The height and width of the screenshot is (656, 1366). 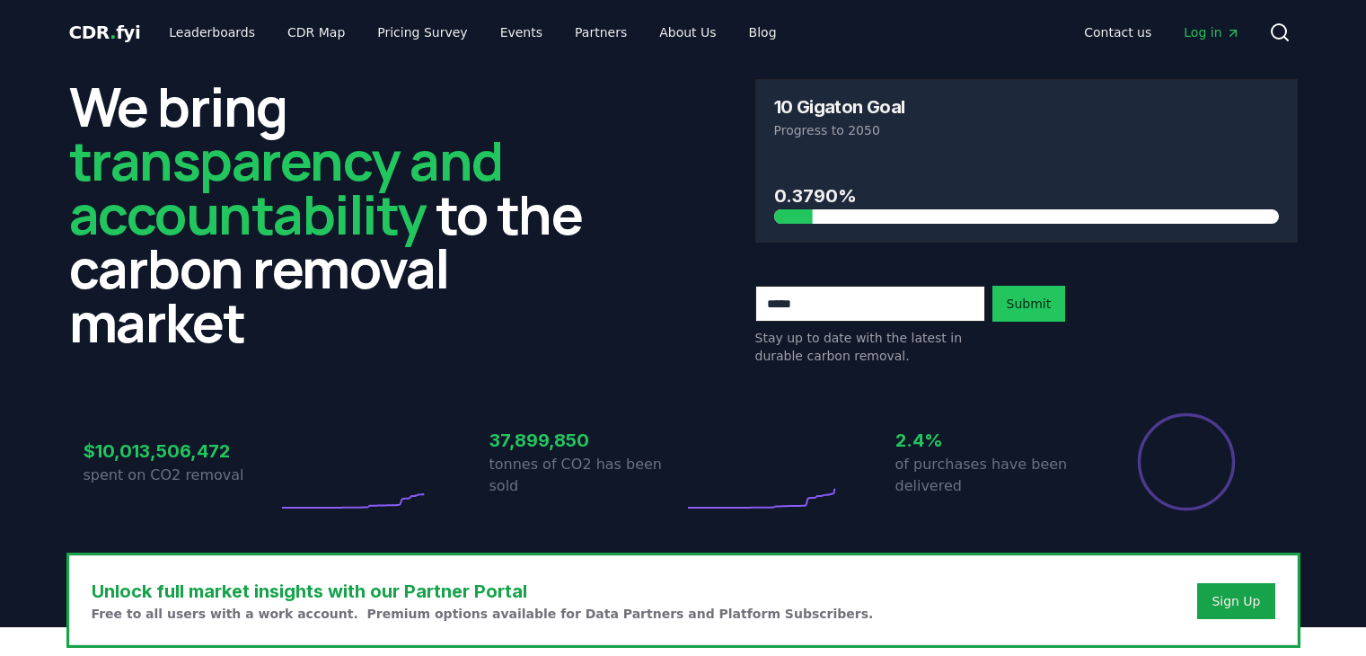 I want to click on h3: 0.3790%, so click(x=1026, y=196).